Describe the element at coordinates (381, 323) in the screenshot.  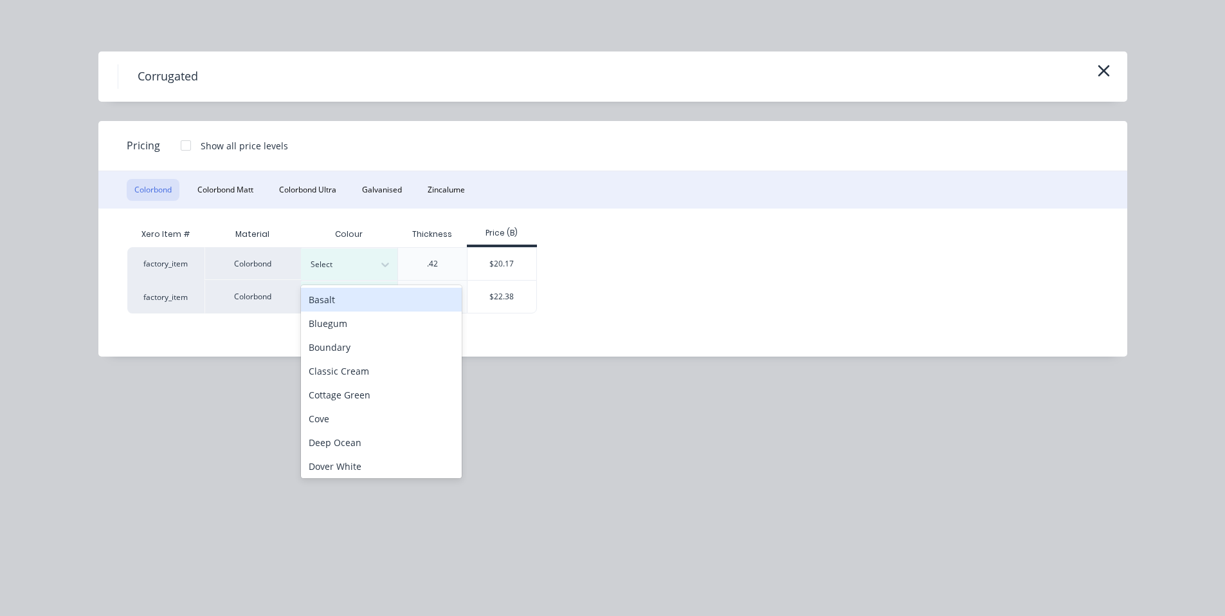
I see `div: Bluegum` at that location.